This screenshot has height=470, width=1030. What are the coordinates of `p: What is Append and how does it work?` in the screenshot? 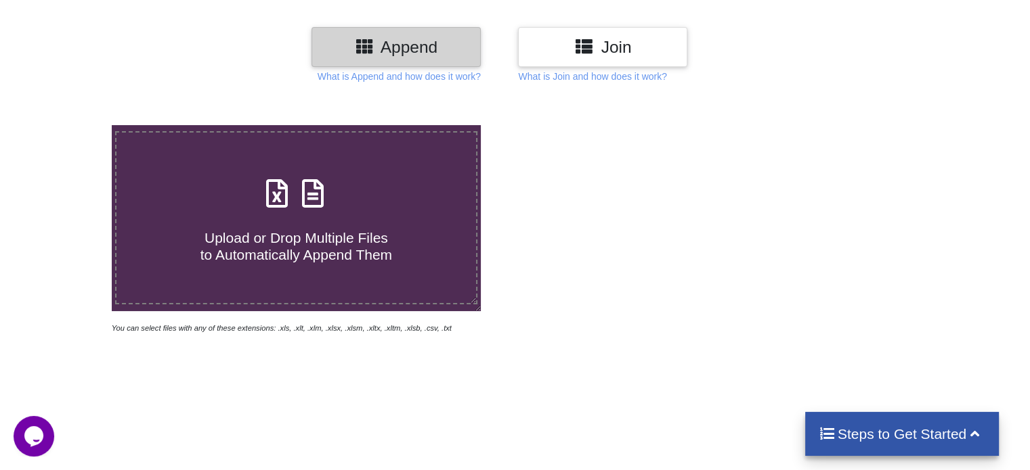 It's located at (399, 76).